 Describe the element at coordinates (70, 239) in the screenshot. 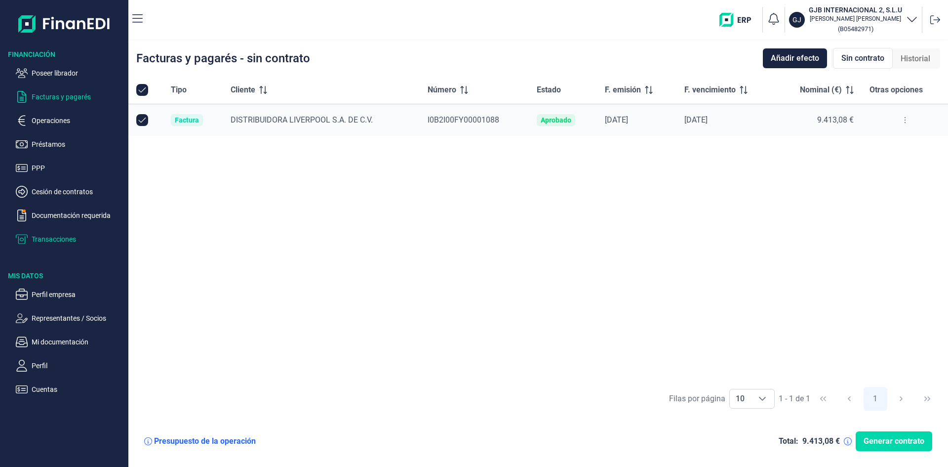

I see `button: Transacciones` at that location.